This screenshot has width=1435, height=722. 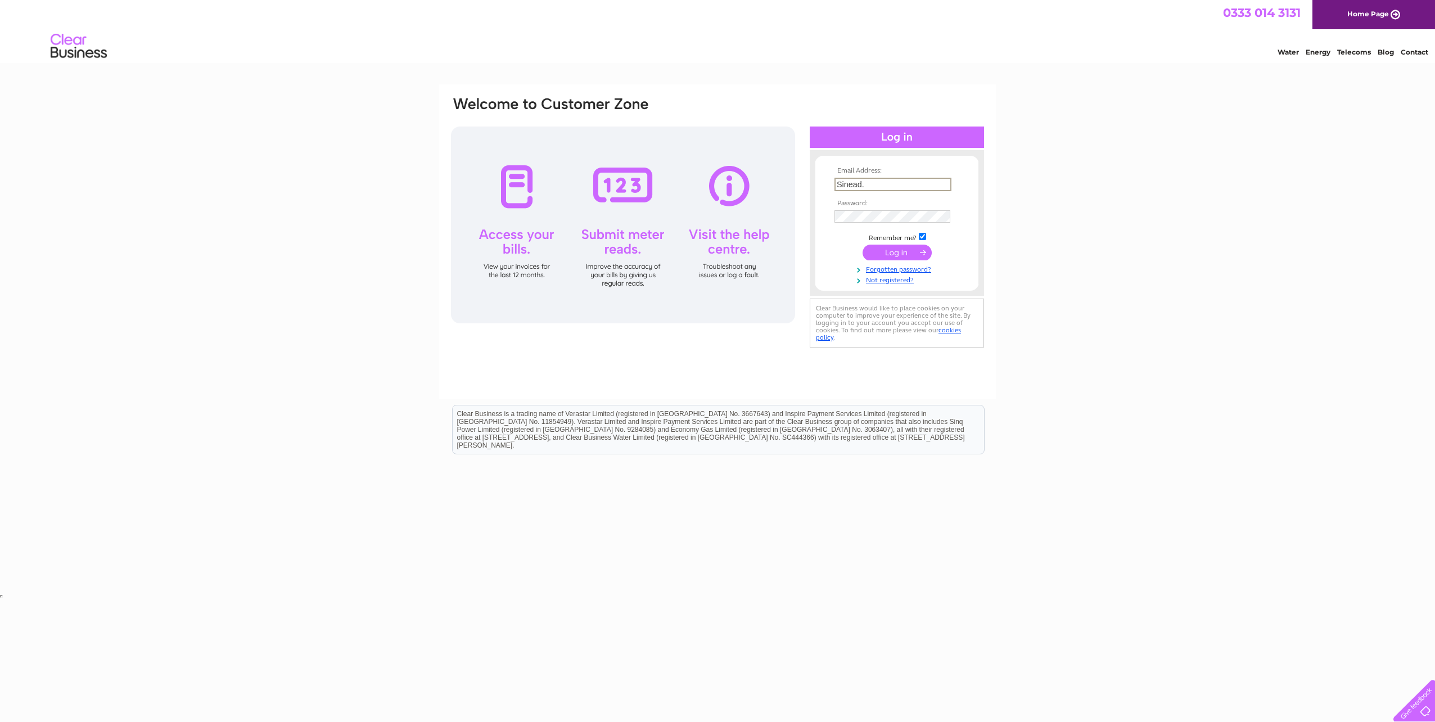 I want to click on a: Water, so click(x=1288, y=52).